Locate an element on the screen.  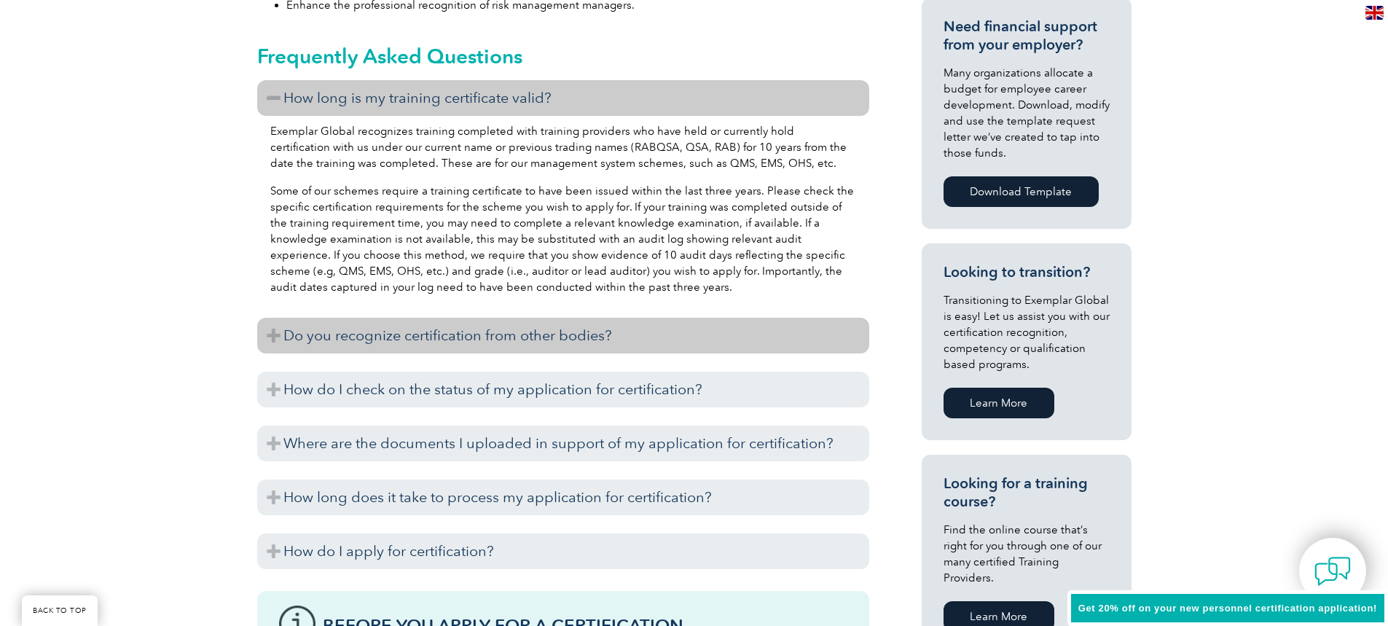
a: BACK TO TOP is located at coordinates (60, 611).